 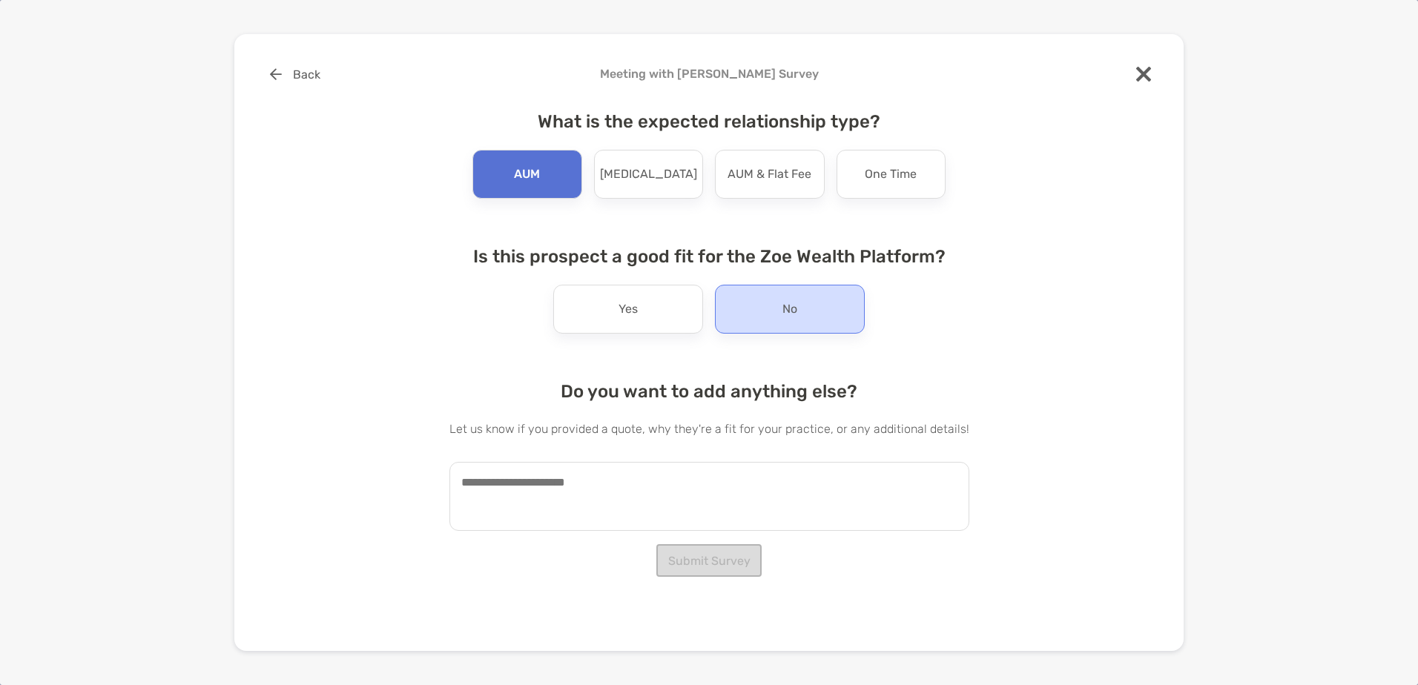 What do you see at coordinates (276, 74) in the screenshot?
I see `img: button icon` at bounding box center [276, 74].